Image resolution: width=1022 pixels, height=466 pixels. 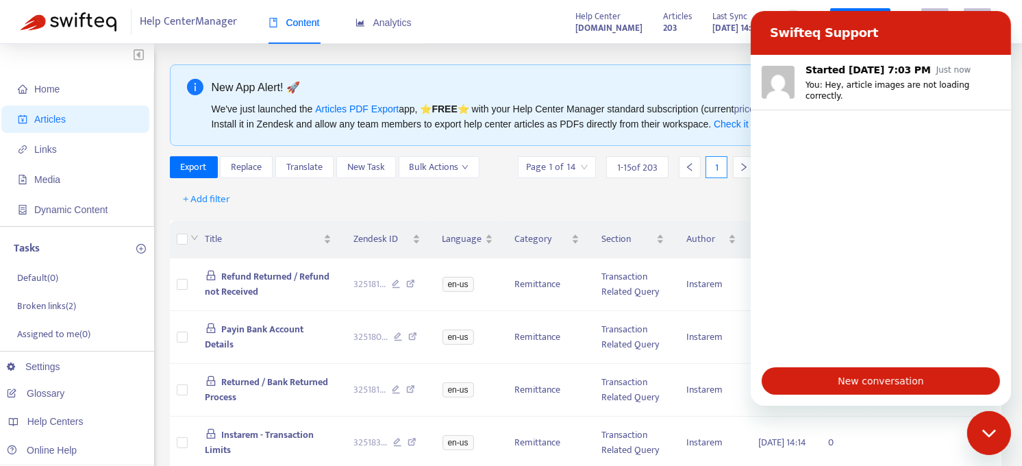 What do you see at coordinates (47, 89) in the screenshot?
I see `span: Home` at bounding box center [47, 89].